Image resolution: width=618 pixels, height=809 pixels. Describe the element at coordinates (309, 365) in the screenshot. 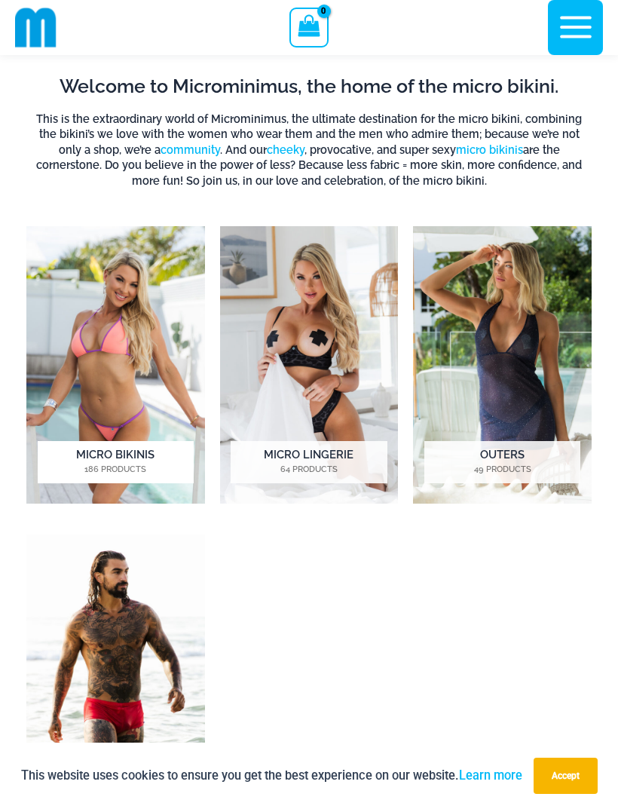

I see `img: Micro Lingerie` at that location.